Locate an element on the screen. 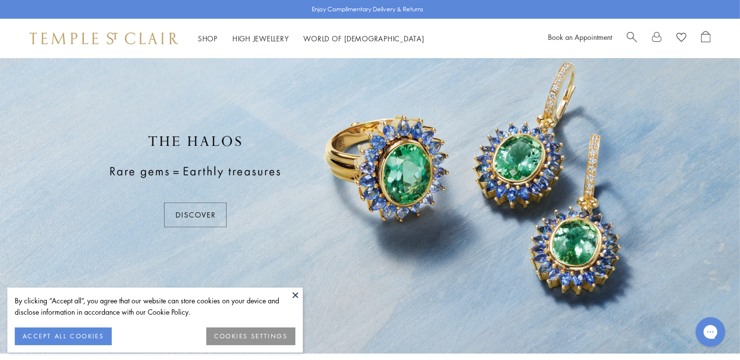 This screenshot has width=740, height=360. p: Enjoy Complimentary Delivery & Returns is located at coordinates (367, 9).